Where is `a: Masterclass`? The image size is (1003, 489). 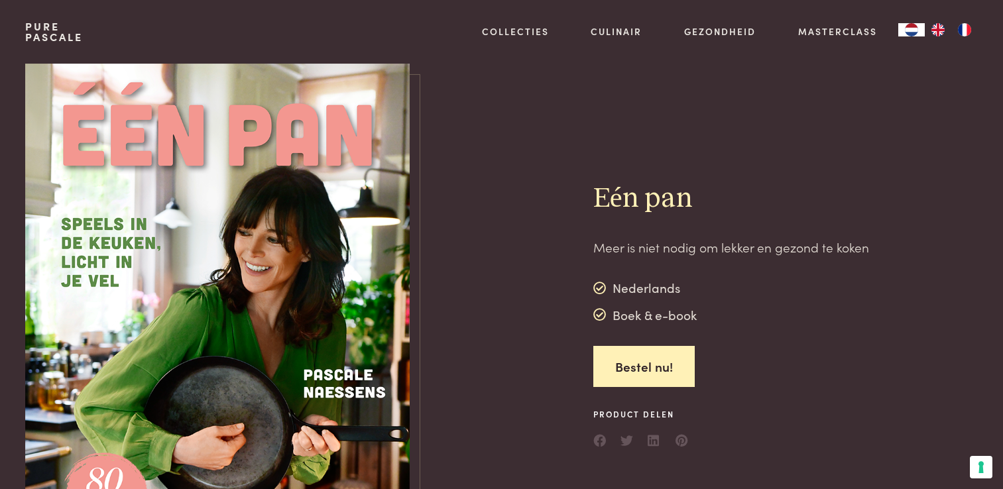 a: Masterclass is located at coordinates (837, 31).